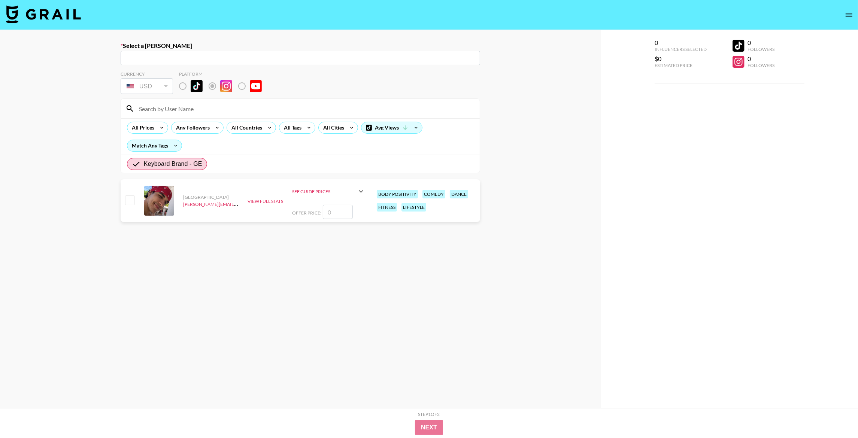 The height and width of the screenshot is (438, 858). Describe the element at coordinates (147, 74) in the screenshot. I see `div: Currency` at that location.